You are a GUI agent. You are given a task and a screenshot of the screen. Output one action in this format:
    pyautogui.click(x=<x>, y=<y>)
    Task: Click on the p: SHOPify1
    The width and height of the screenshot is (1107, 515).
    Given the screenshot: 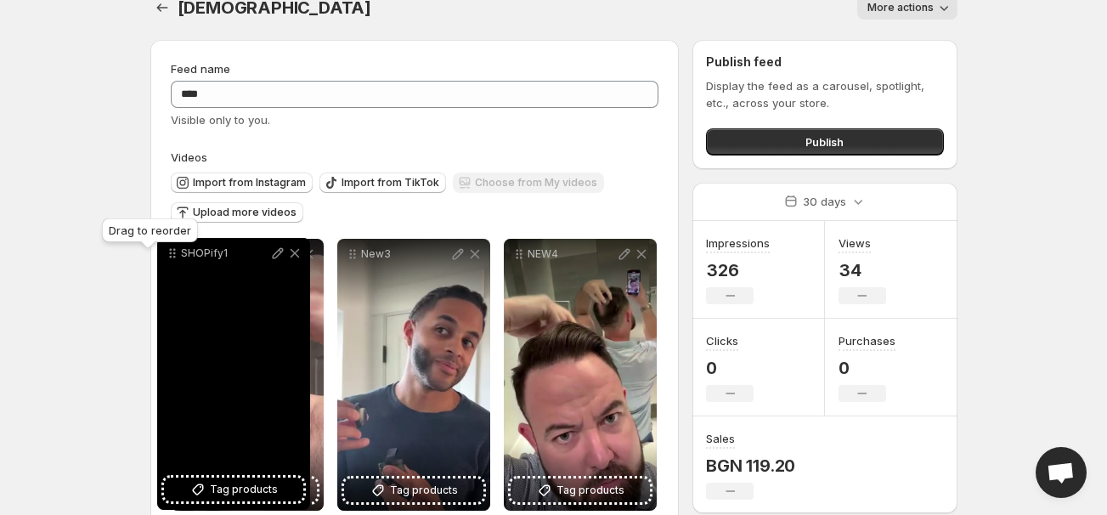 What is the action you would take?
    pyautogui.click(x=225, y=253)
    